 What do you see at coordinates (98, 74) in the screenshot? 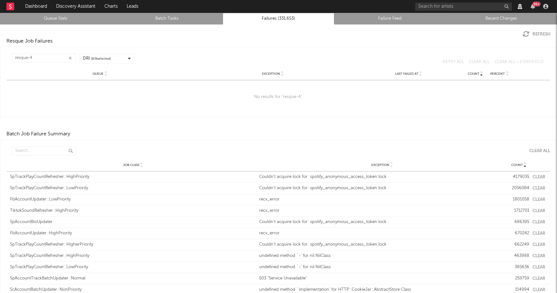
I see `span: Queue` at bounding box center [98, 74].